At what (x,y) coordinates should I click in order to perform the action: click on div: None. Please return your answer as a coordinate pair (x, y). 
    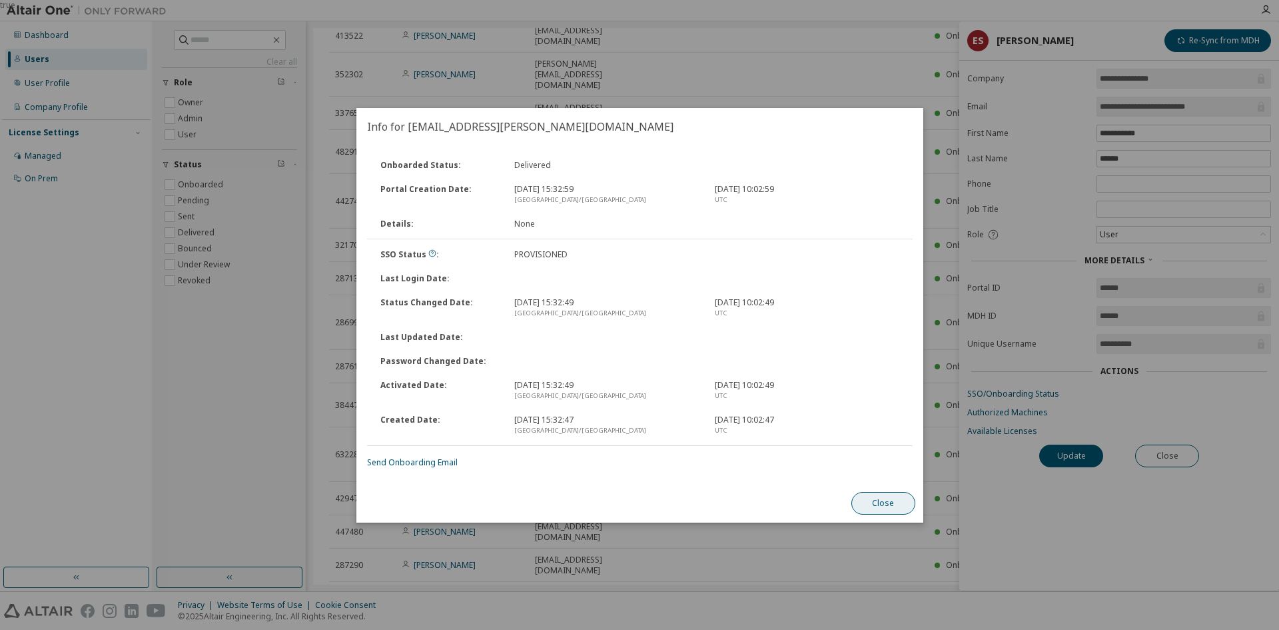
    Looking at the image, I should click on (606, 224).